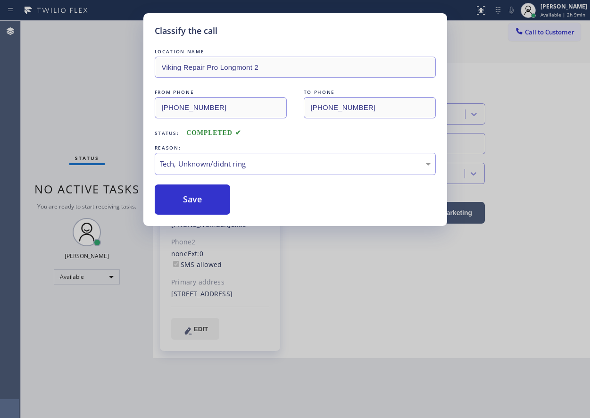 Image resolution: width=590 pixels, height=418 pixels. I want to click on div: FROM PHONE, so click(221, 92).